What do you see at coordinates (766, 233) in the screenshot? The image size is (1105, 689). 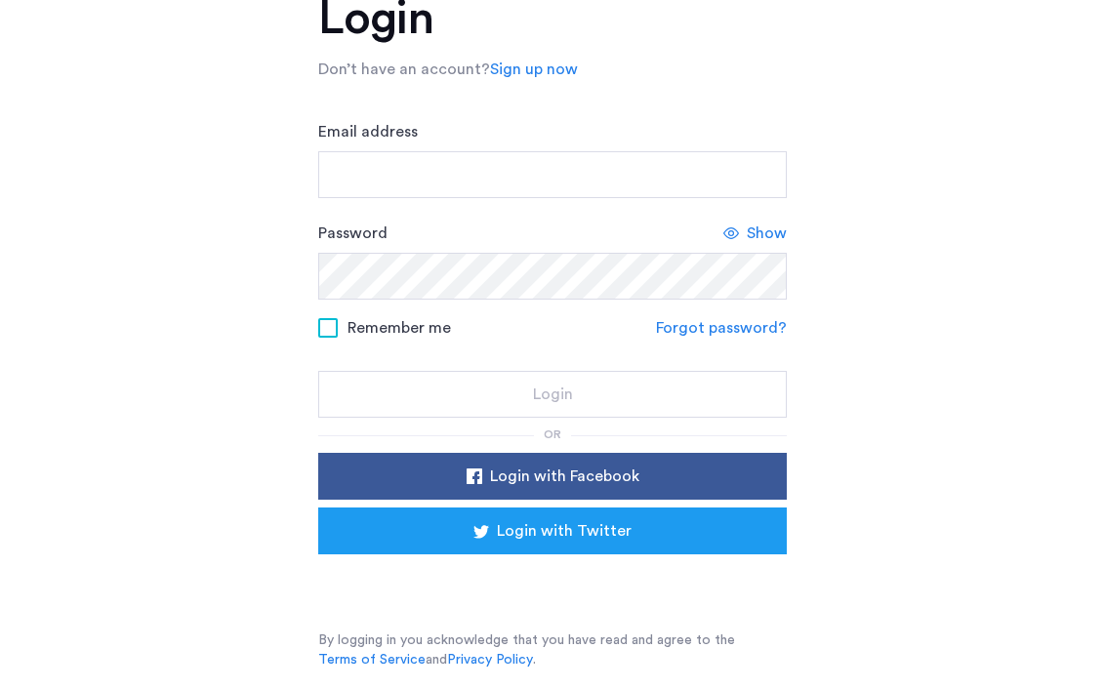 I see `span: Show` at bounding box center [766, 233].